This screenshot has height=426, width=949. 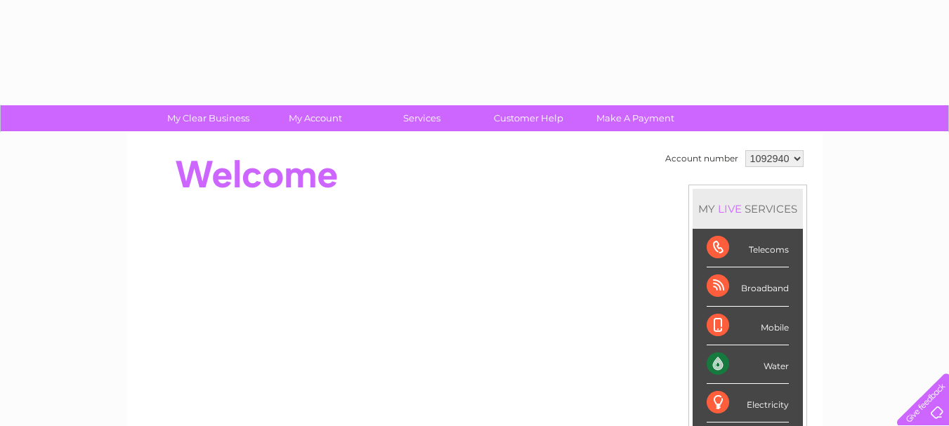 I want to click on a: Customer Help, so click(x=528, y=118).